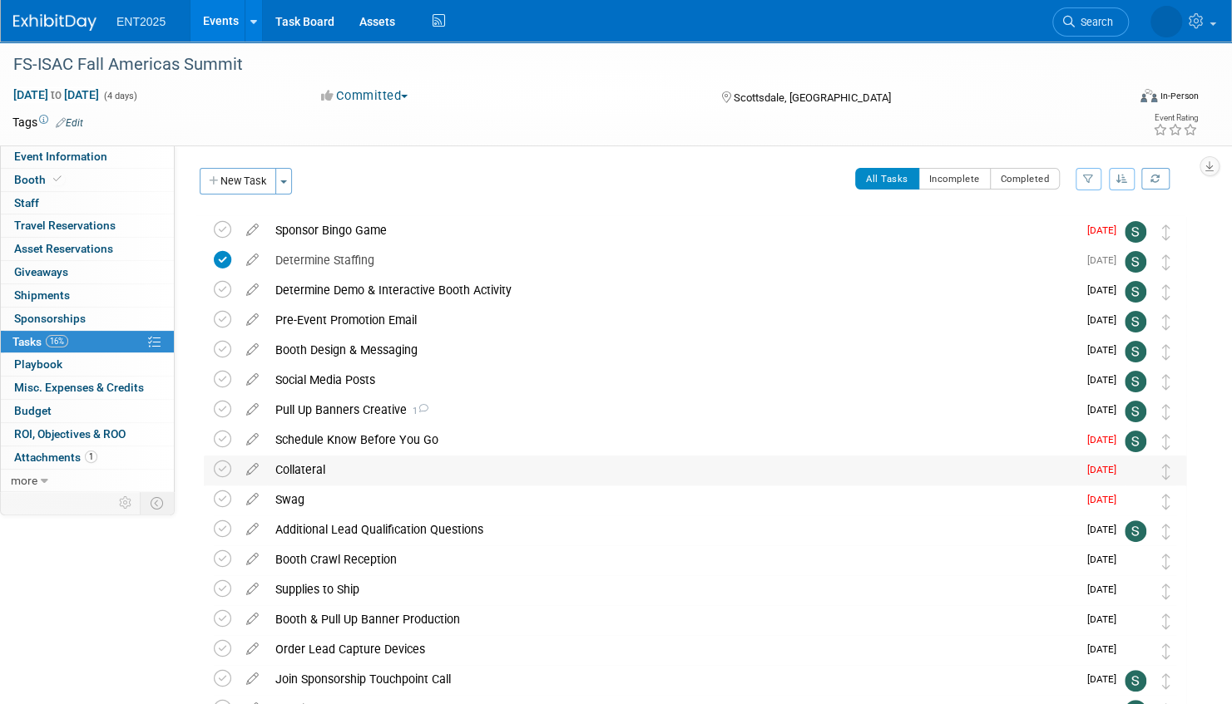 The image size is (1232, 704). What do you see at coordinates (672, 260) in the screenshot?
I see `div: Determine Staffing` at bounding box center [672, 260].